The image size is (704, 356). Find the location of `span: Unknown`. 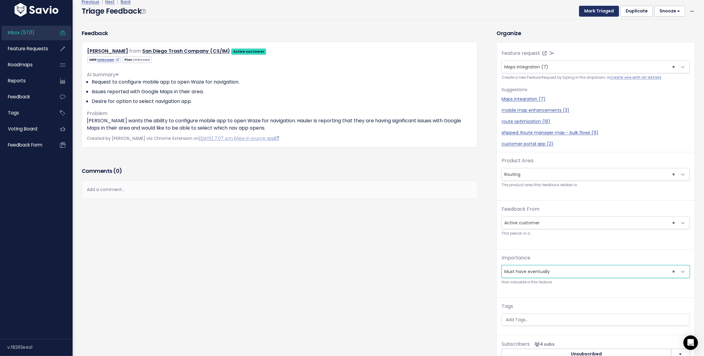

span: Unknown is located at coordinates (142, 60).